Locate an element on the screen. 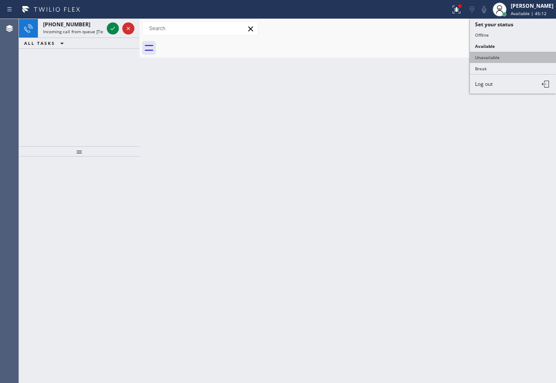 This screenshot has height=383, width=556. button: Mute is located at coordinates (484, 9).